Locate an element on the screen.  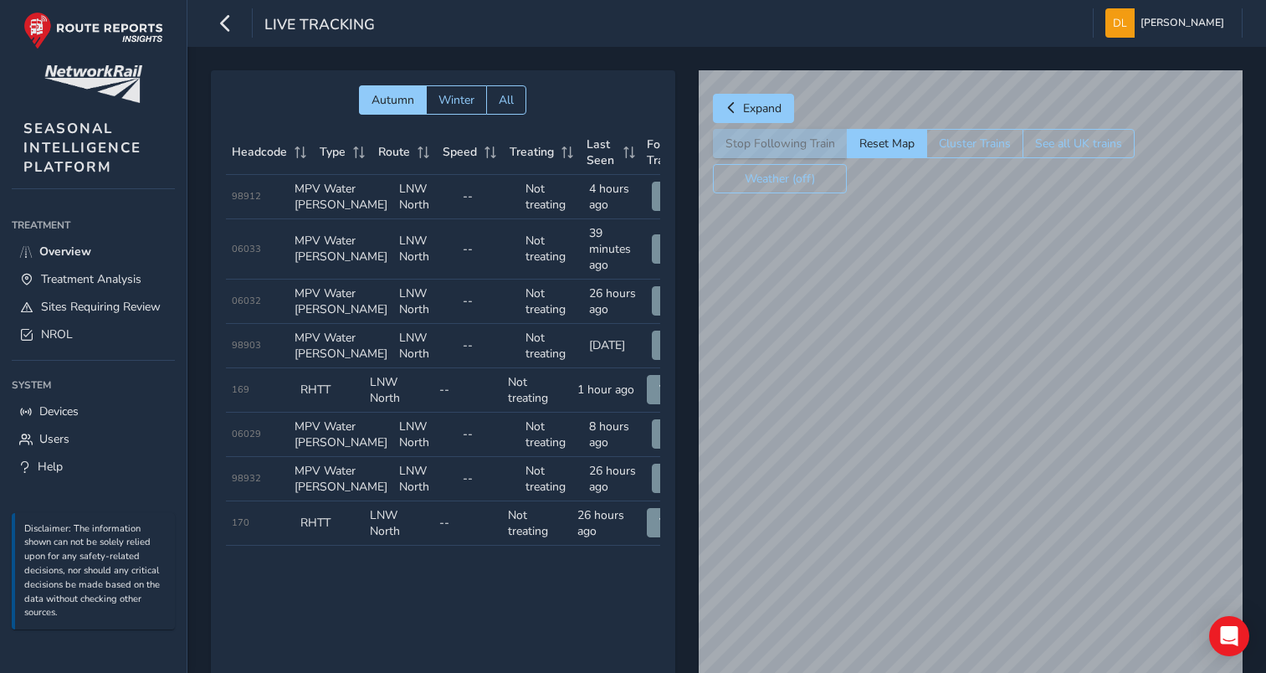
td: 1 hour ago is located at coordinates (606, 390).